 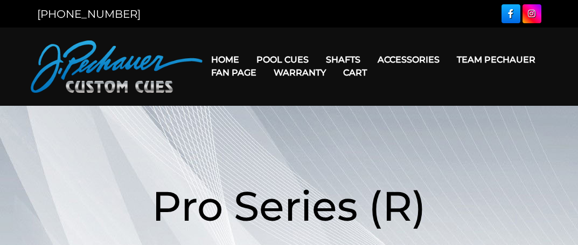 What do you see at coordinates (282, 59) in the screenshot?
I see `a: Pool Cues` at bounding box center [282, 59].